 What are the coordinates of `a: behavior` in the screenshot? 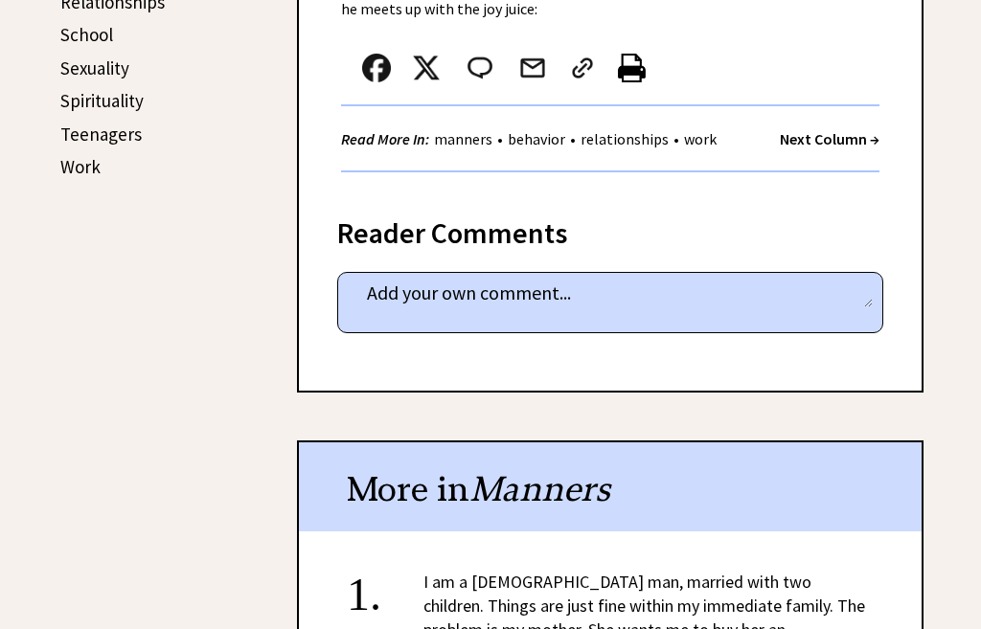 It's located at (536, 139).